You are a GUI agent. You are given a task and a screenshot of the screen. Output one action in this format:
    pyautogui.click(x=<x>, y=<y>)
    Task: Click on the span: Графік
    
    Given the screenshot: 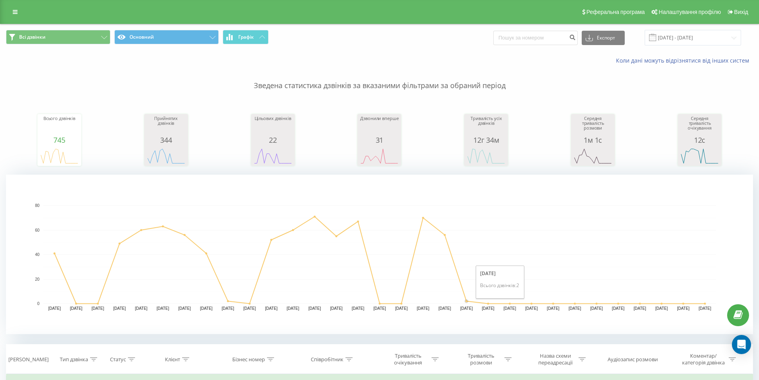 What is the action you would take?
    pyautogui.click(x=246, y=37)
    